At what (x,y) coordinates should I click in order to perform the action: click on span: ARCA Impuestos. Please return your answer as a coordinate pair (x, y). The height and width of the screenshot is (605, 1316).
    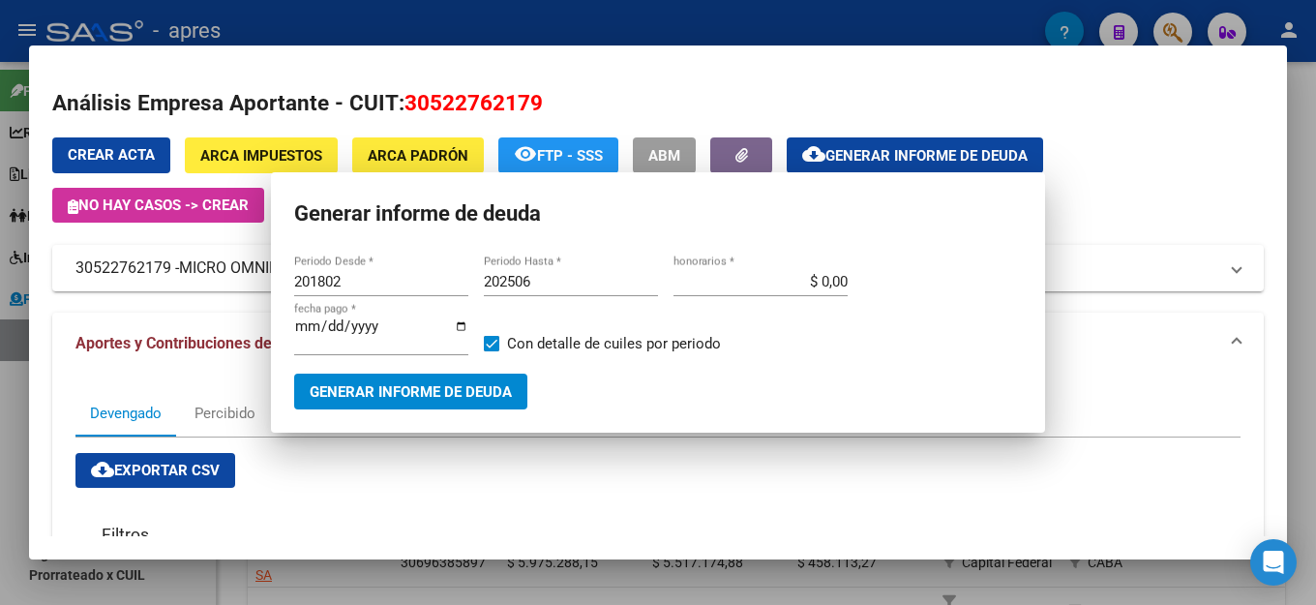
    Looking at the image, I should click on (261, 156).